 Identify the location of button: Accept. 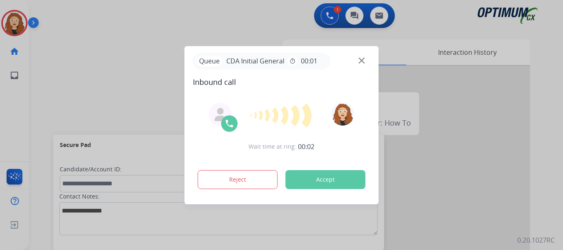
(326, 180).